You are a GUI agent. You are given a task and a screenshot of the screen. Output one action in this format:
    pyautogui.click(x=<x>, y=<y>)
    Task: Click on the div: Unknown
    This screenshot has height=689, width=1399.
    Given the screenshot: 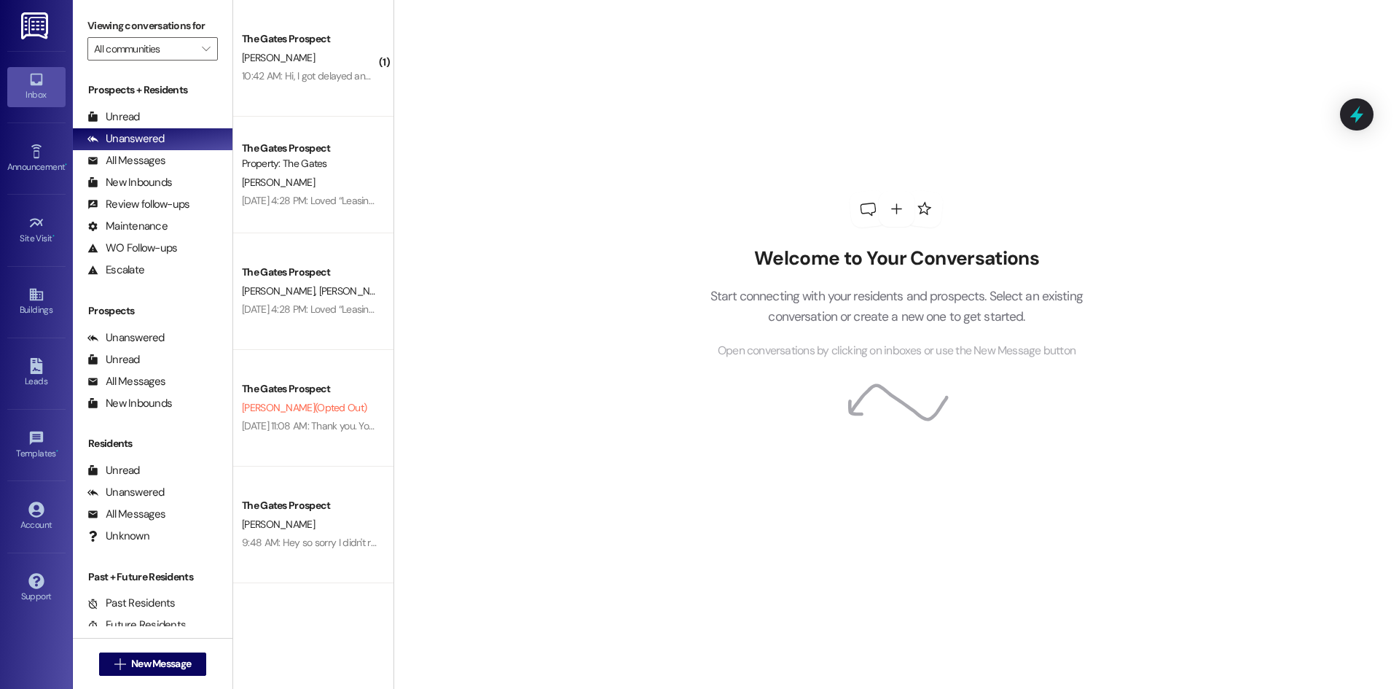 What is the action you would take?
    pyautogui.click(x=118, y=536)
    